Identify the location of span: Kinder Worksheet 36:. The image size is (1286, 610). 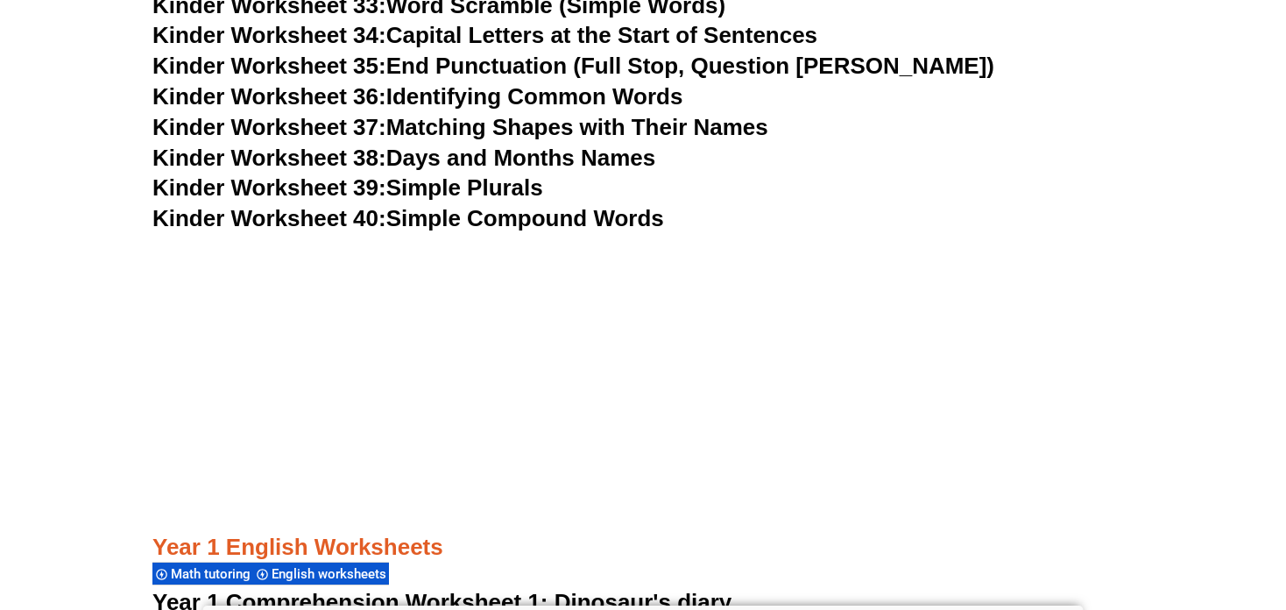
(269, 96).